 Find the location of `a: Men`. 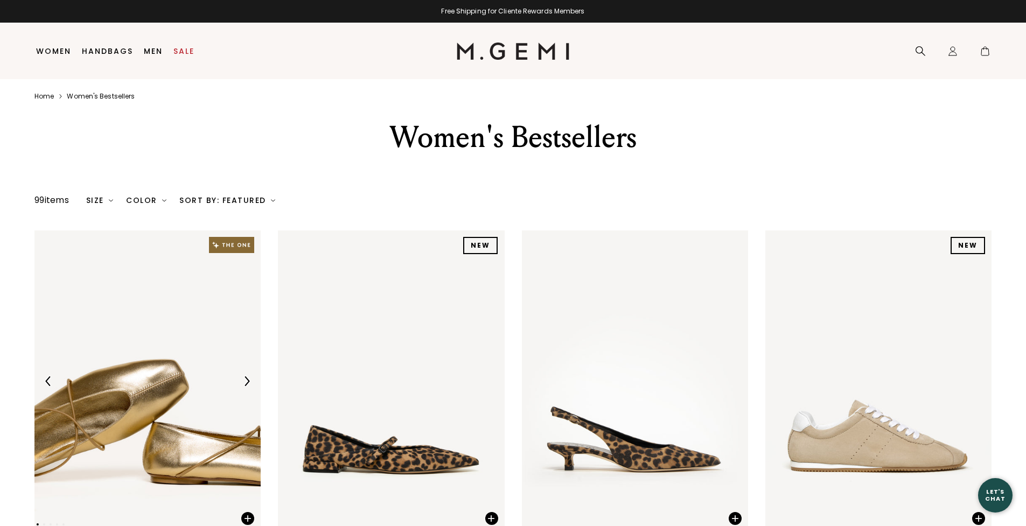

a: Men is located at coordinates (153, 51).